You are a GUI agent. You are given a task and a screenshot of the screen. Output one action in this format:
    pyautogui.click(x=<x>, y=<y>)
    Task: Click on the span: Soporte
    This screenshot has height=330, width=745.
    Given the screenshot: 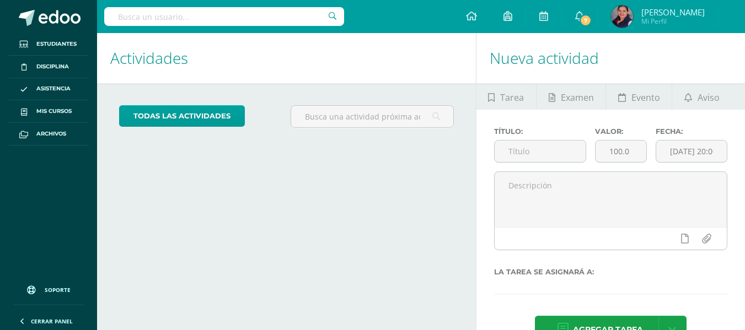 What is the action you would take?
    pyautogui.click(x=57, y=290)
    